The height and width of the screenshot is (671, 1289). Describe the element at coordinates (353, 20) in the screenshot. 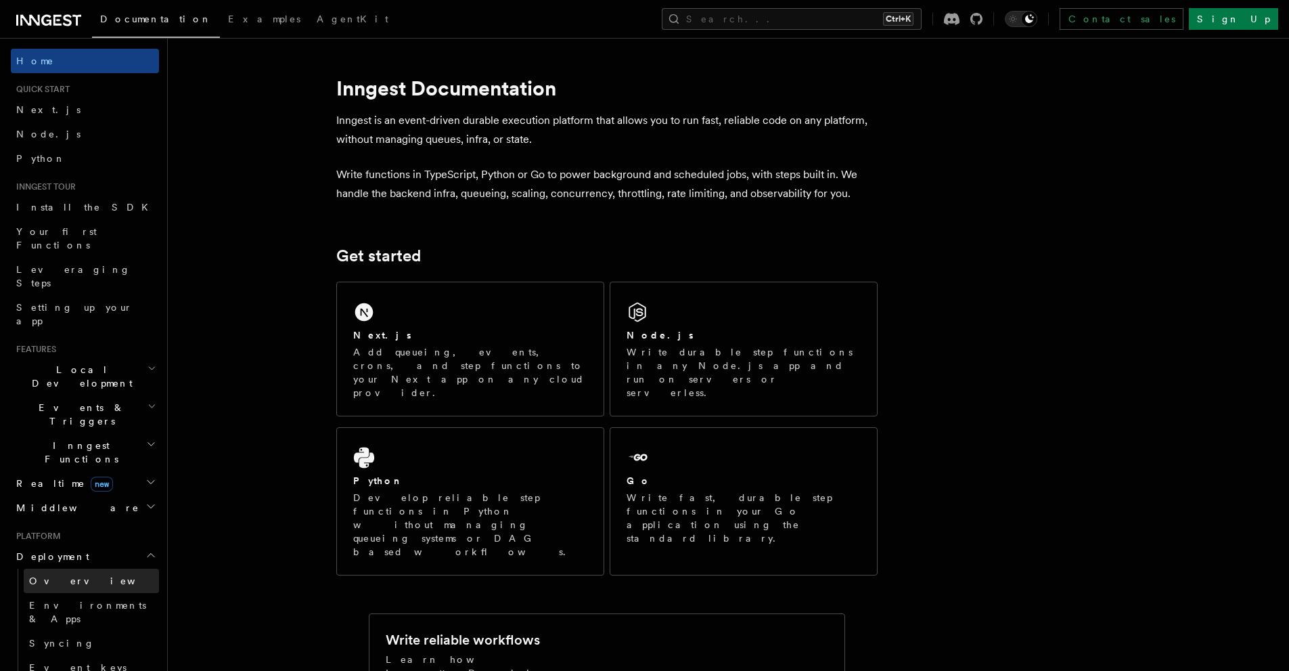

I see `a: AgentKit` at that location.